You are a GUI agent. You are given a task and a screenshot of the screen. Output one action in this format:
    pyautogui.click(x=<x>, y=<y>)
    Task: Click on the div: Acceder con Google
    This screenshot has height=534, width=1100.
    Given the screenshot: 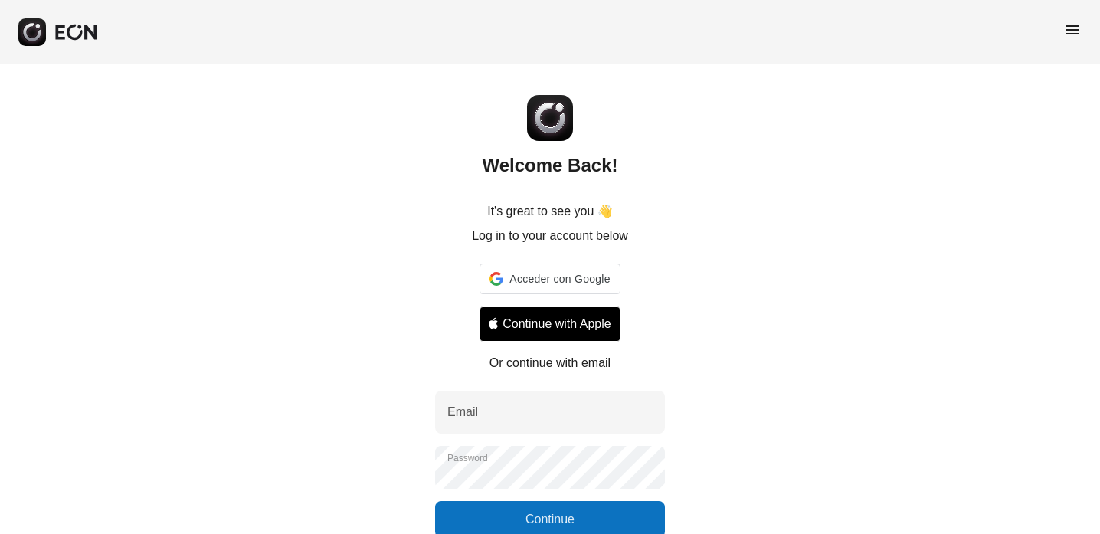 What is the action you would take?
    pyautogui.click(x=549, y=279)
    